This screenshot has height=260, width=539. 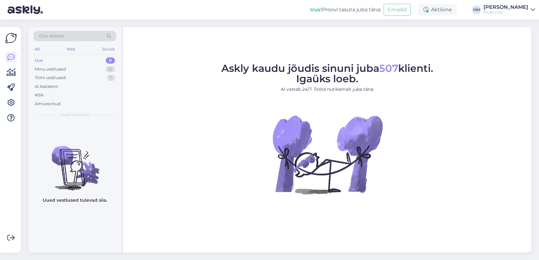 What do you see at coordinates (345, 10) in the screenshot?
I see `div: Proovi tasuta juba täna:` at bounding box center [345, 10].